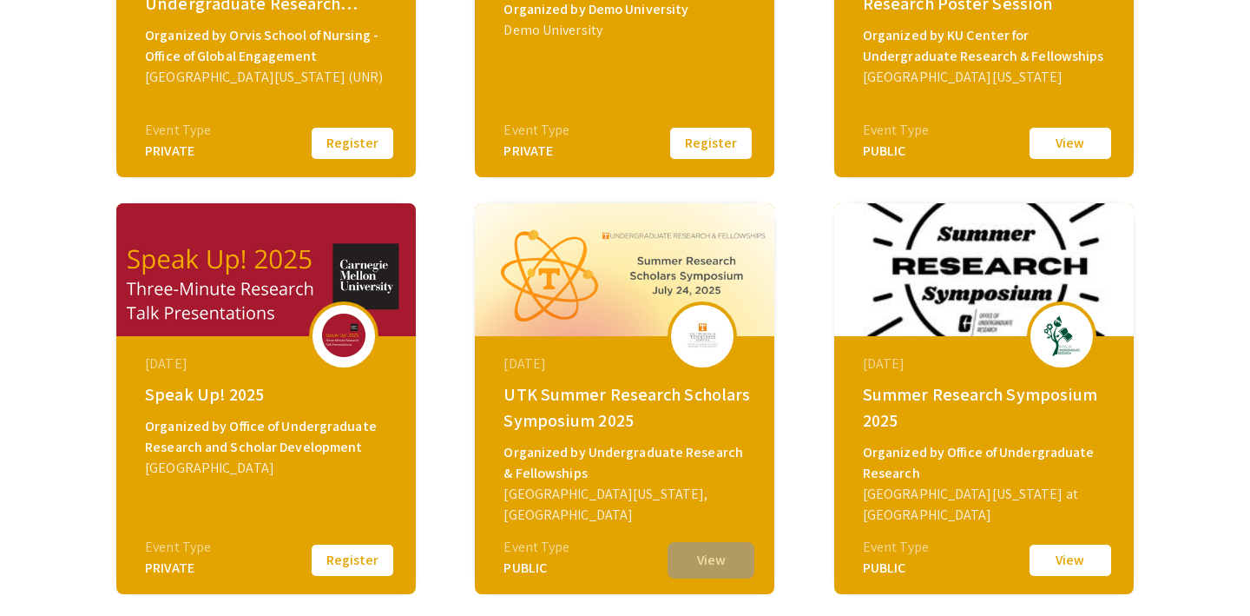 The height and width of the screenshot is (616, 1250). What do you see at coordinates (1062, 335) in the screenshot?
I see `img: summer-2025_eventLogo_ff51ae_.png` at bounding box center [1062, 335].